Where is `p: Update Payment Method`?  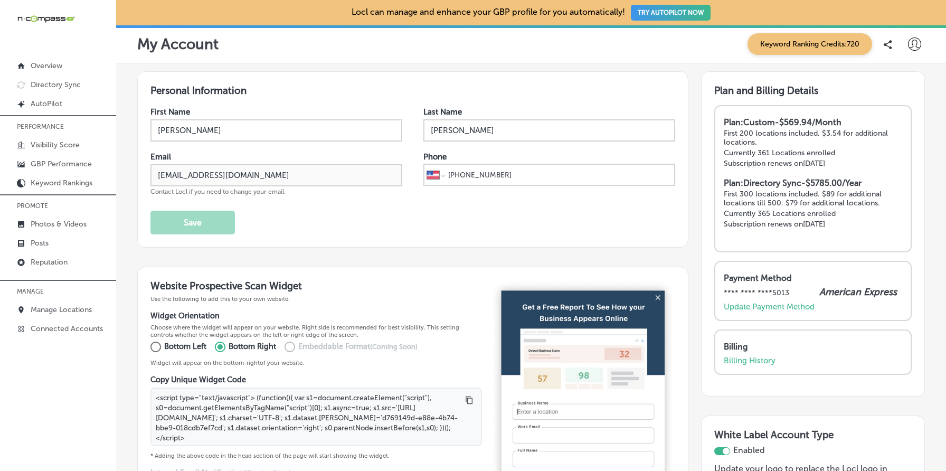
p: Update Payment Method is located at coordinates (769, 307).